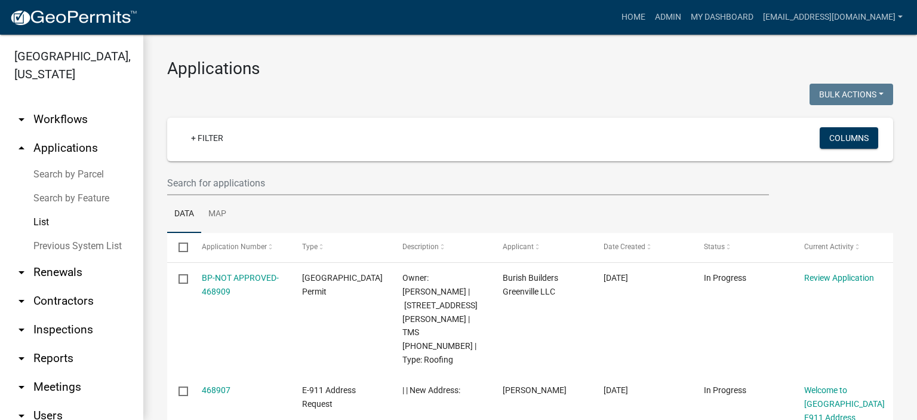 The image size is (917, 420). I want to click on span: Application Number, so click(234, 247).